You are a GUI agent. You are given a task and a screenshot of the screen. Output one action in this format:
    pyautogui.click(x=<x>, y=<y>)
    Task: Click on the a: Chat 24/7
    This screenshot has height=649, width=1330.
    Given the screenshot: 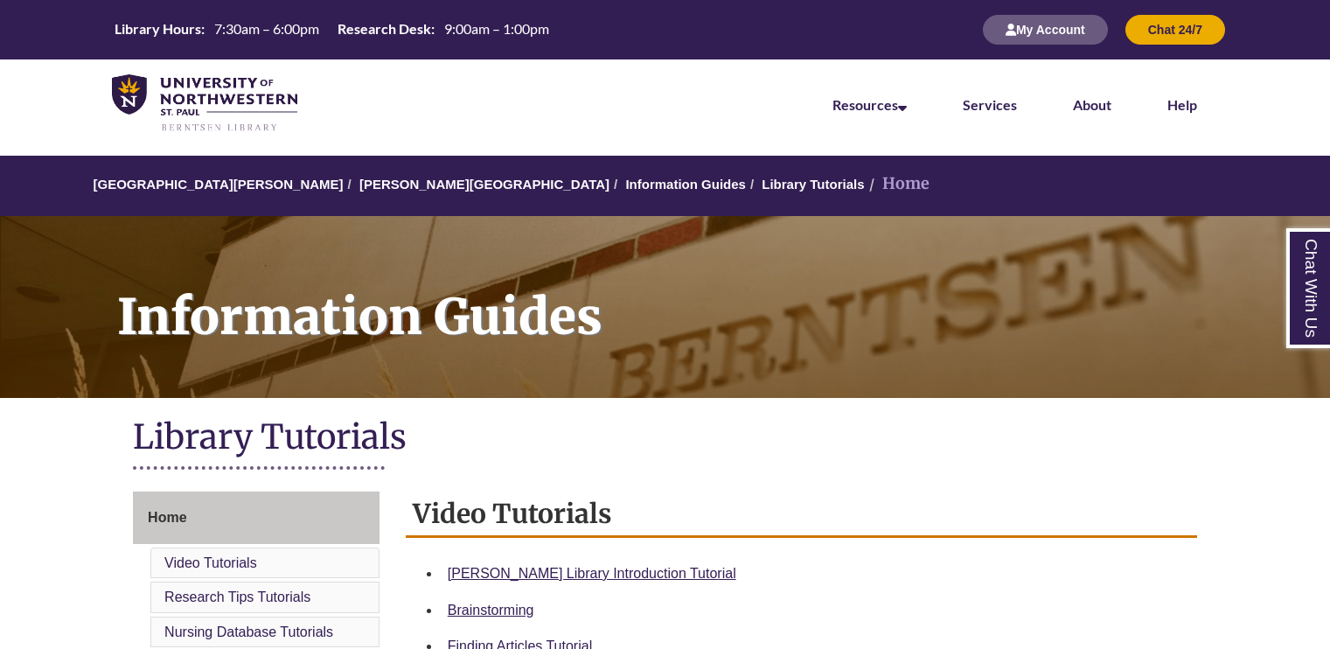 What is the action you would take?
    pyautogui.click(x=1175, y=29)
    